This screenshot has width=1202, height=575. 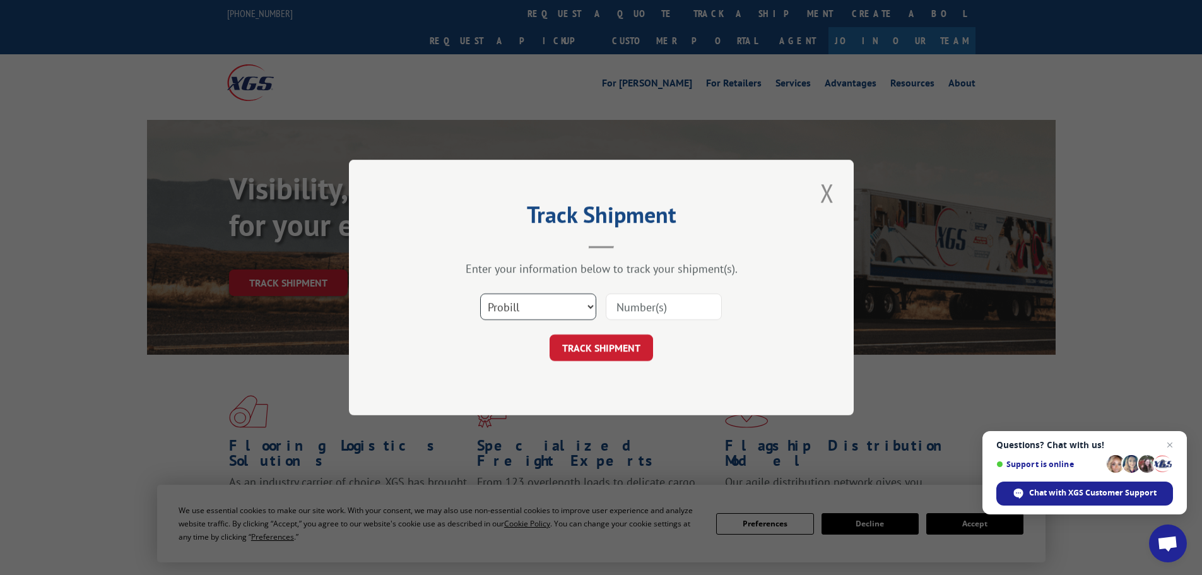 I want to click on span: Support is online, so click(x=1049, y=464).